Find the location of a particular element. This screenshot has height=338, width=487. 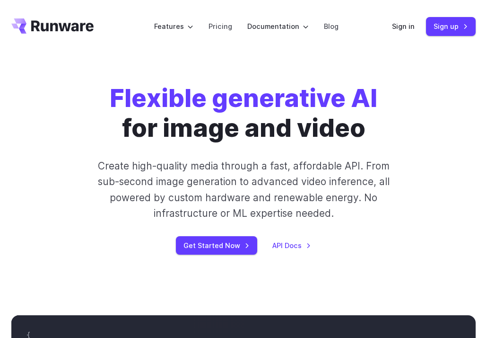

h1: for image and video is located at coordinates (244, 113).